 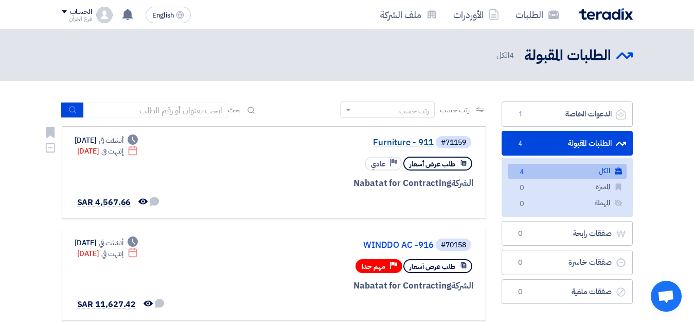 What do you see at coordinates (606, 14) in the screenshot?
I see `img: Teradix logo` at bounding box center [606, 14].